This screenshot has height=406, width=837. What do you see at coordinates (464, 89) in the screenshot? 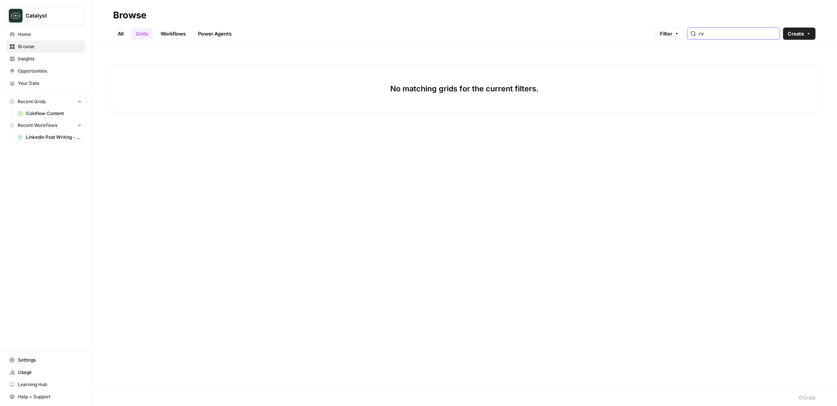
I see `p: No matching grids for the current filters.` at bounding box center [464, 89].